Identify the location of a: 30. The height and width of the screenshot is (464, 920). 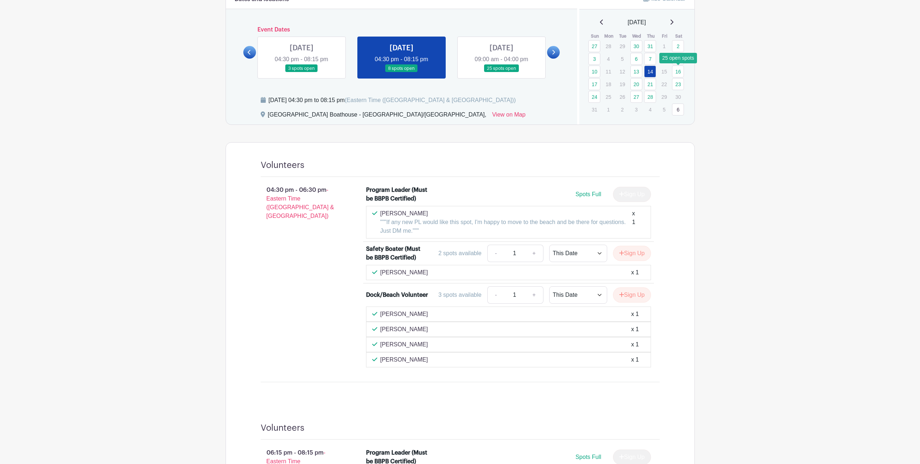
(636, 46).